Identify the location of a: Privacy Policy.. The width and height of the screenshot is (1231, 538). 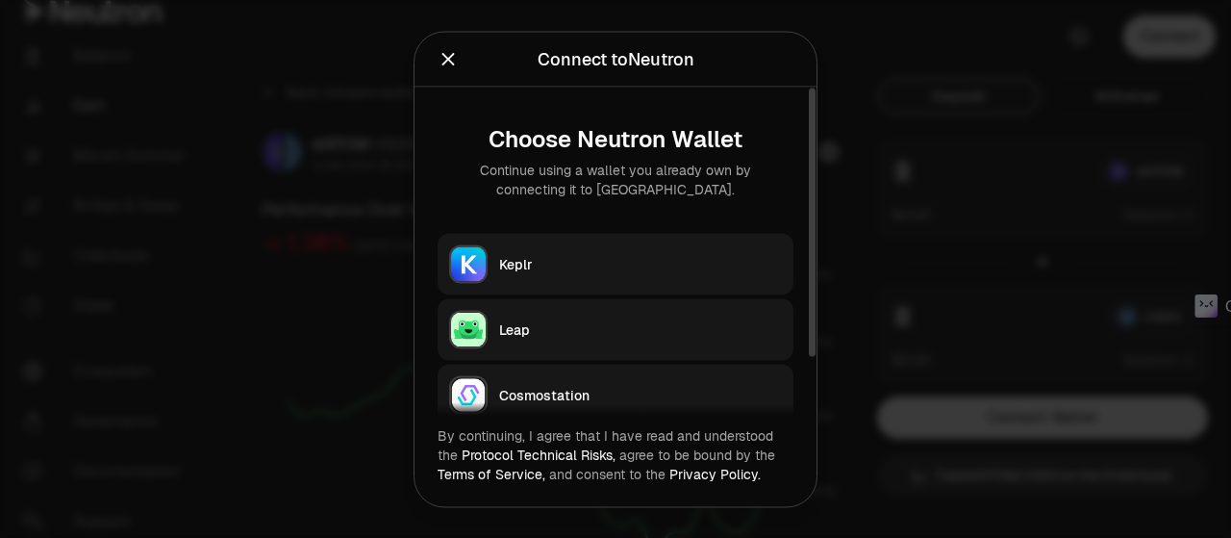
(714, 473).